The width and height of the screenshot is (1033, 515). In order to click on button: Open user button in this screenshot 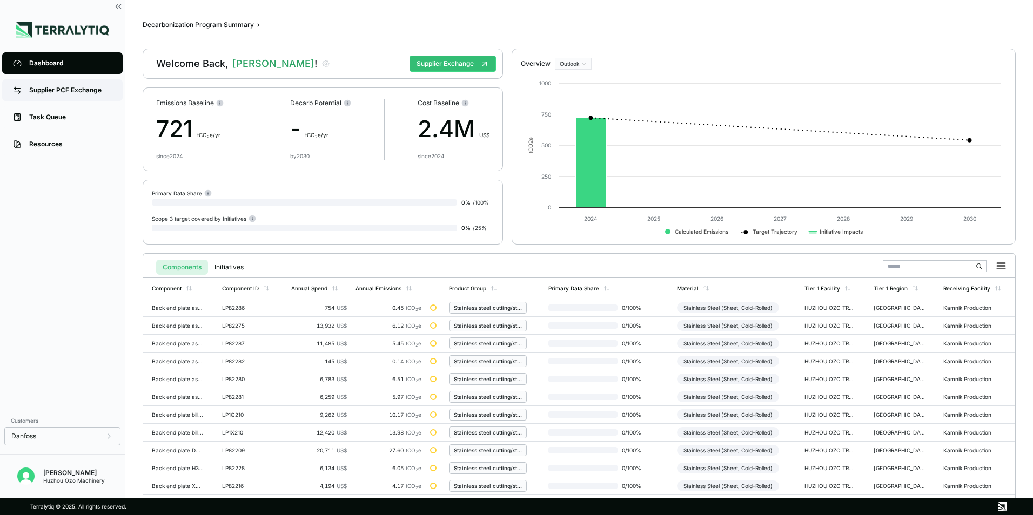, I will do `click(26, 476)`.